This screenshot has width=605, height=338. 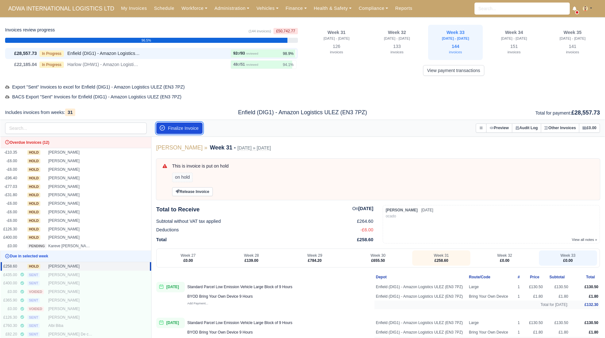 What do you see at coordinates (265, 221) in the screenshot?
I see `div: Subtotal without VAT tax applied` at bounding box center [265, 221].